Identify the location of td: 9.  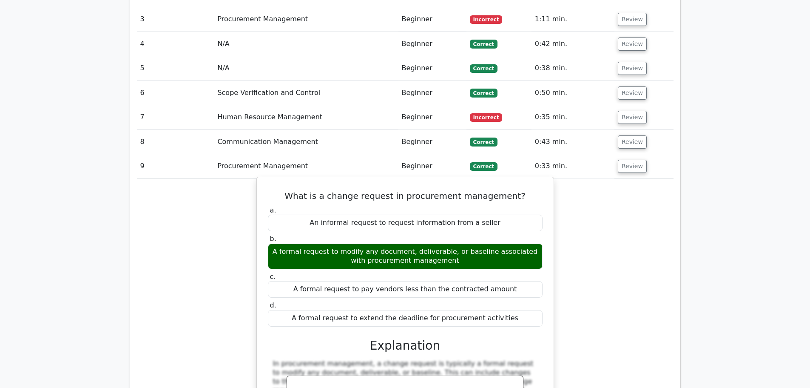
(176, 166).